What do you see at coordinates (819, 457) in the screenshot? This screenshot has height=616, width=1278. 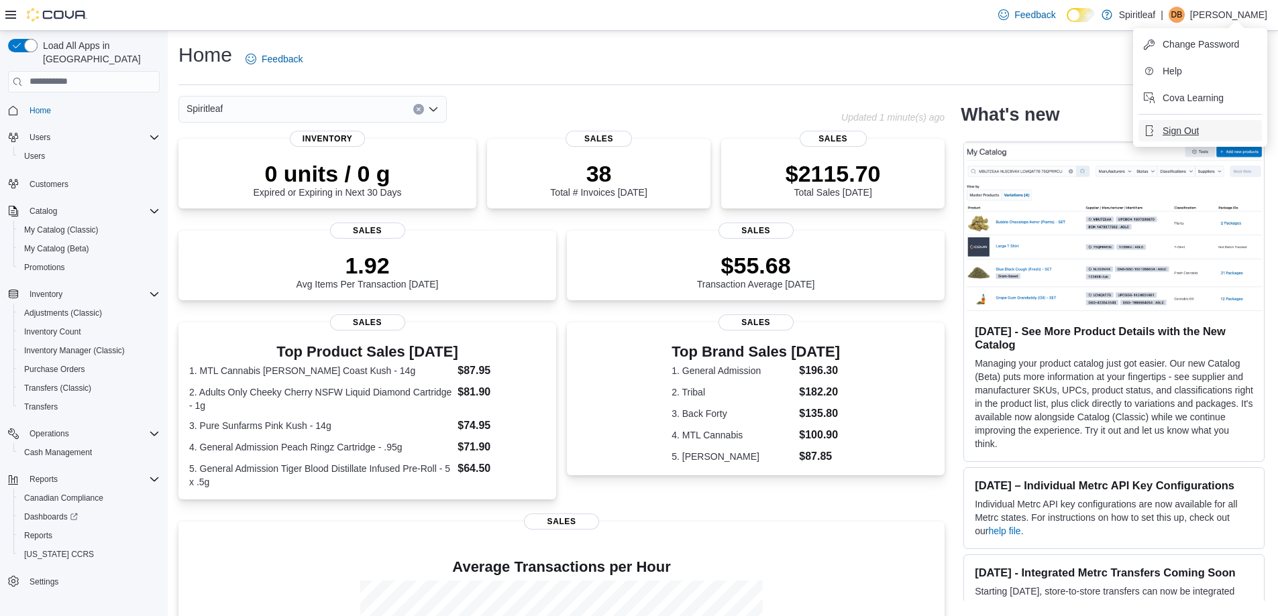 I see `dd: $87.85` at bounding box center [819, 457].